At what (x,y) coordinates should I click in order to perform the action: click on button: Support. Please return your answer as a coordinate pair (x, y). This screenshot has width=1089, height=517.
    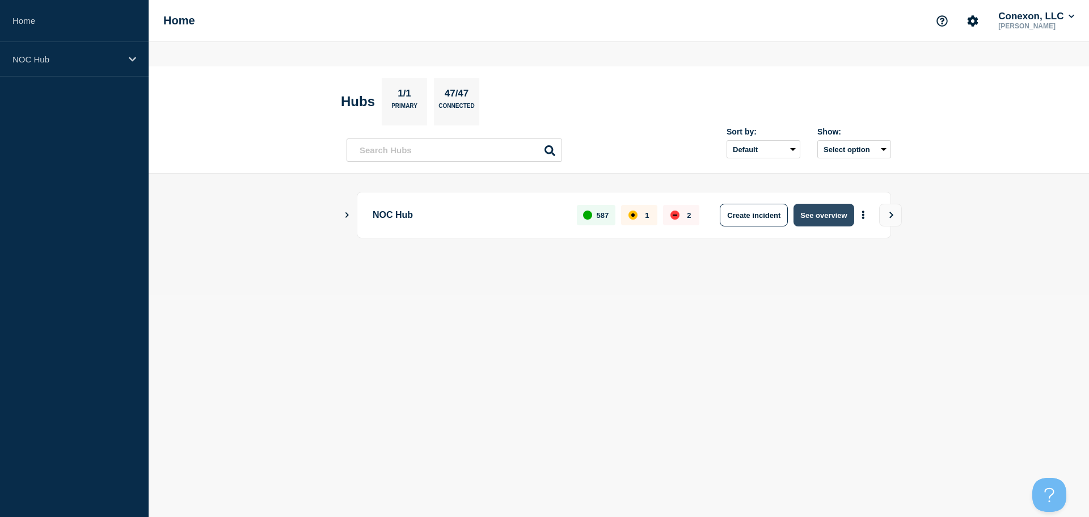
    Looking at the image, I should click on (943, 21).